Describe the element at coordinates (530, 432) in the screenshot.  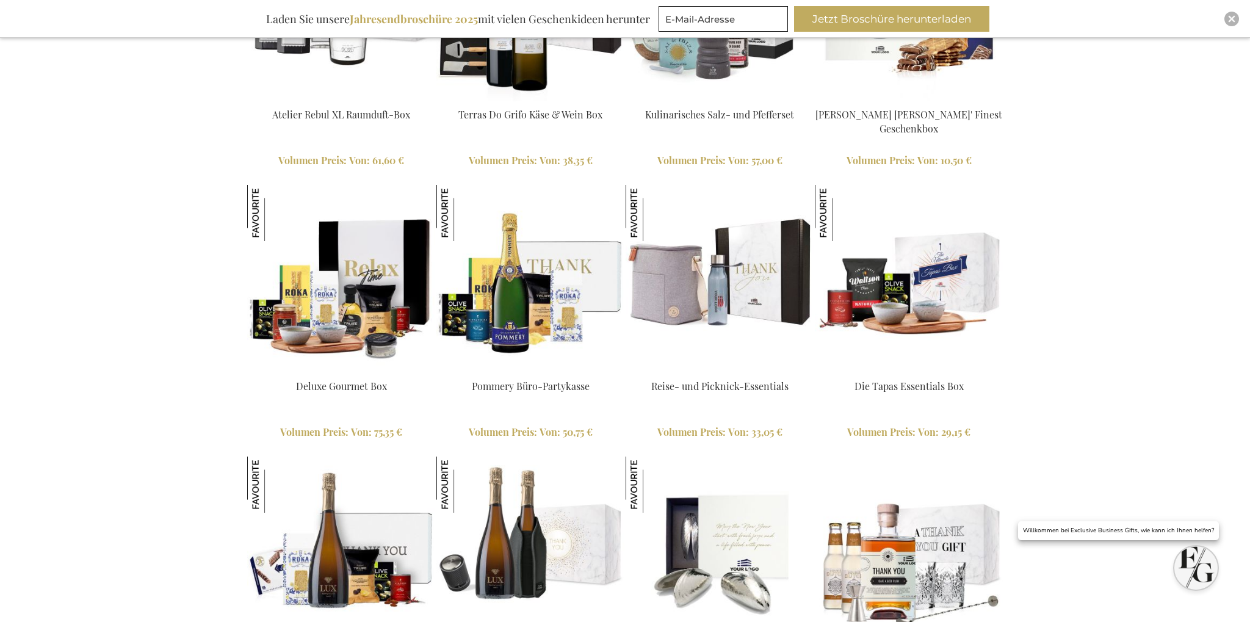
I see `a: Volumen Preis: Von 50,75 €` at that location.